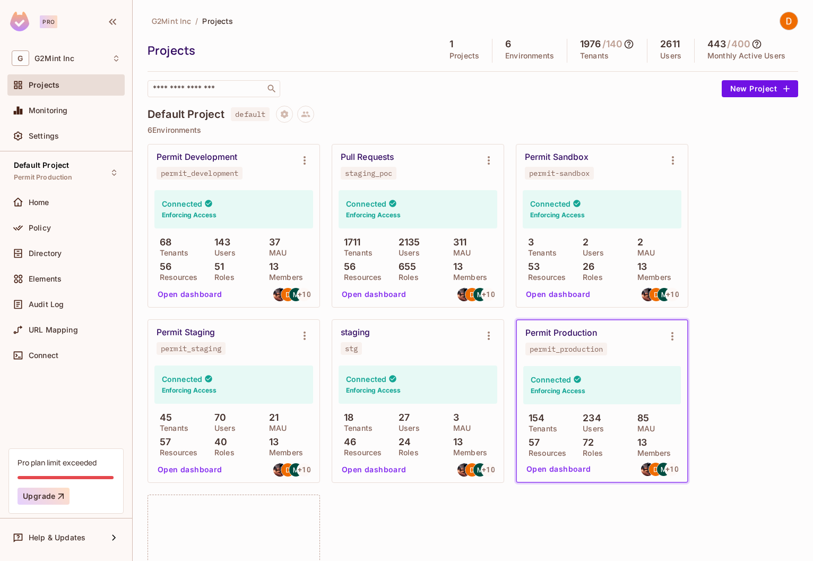 The width and height of the screenshot is (813, 561). I want to click on button: New Project, so click(760, 89).